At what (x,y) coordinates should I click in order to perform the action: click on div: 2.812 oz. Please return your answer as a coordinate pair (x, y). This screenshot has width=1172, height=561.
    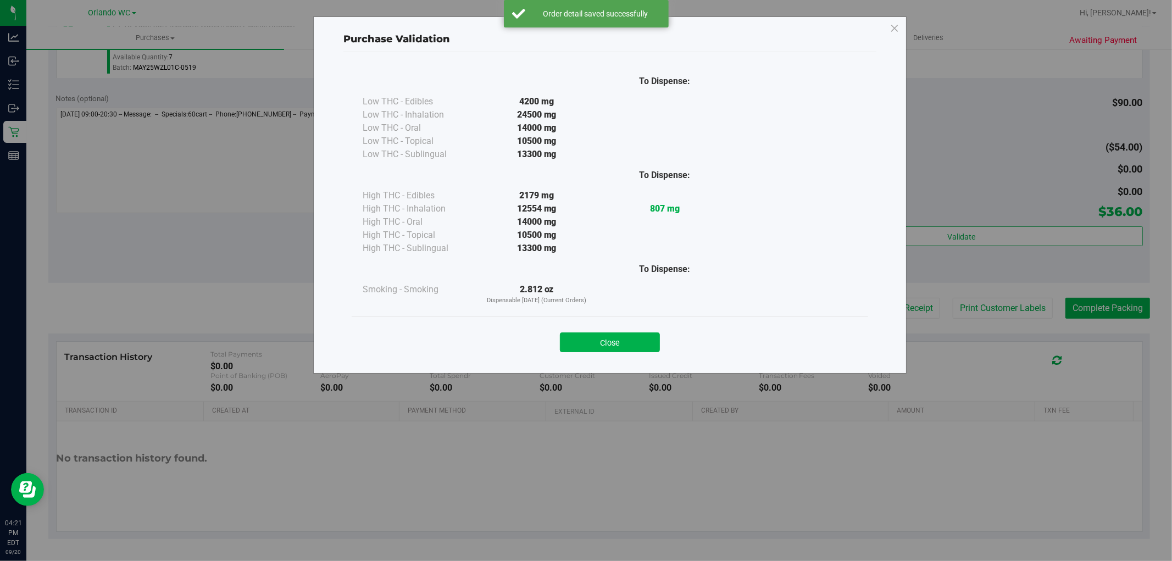
    Looking at the image, I should click on (536, 294).